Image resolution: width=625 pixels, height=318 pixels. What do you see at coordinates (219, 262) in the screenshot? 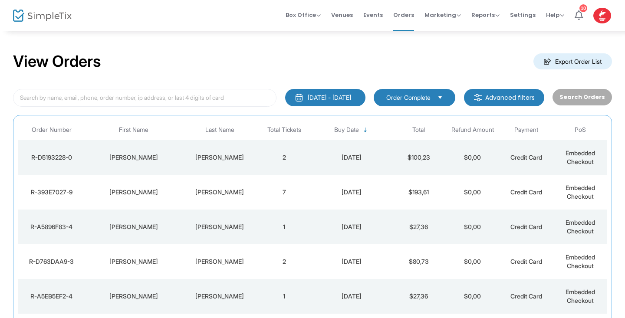
I see `div: Dufour` at bounding box center [219, 262].